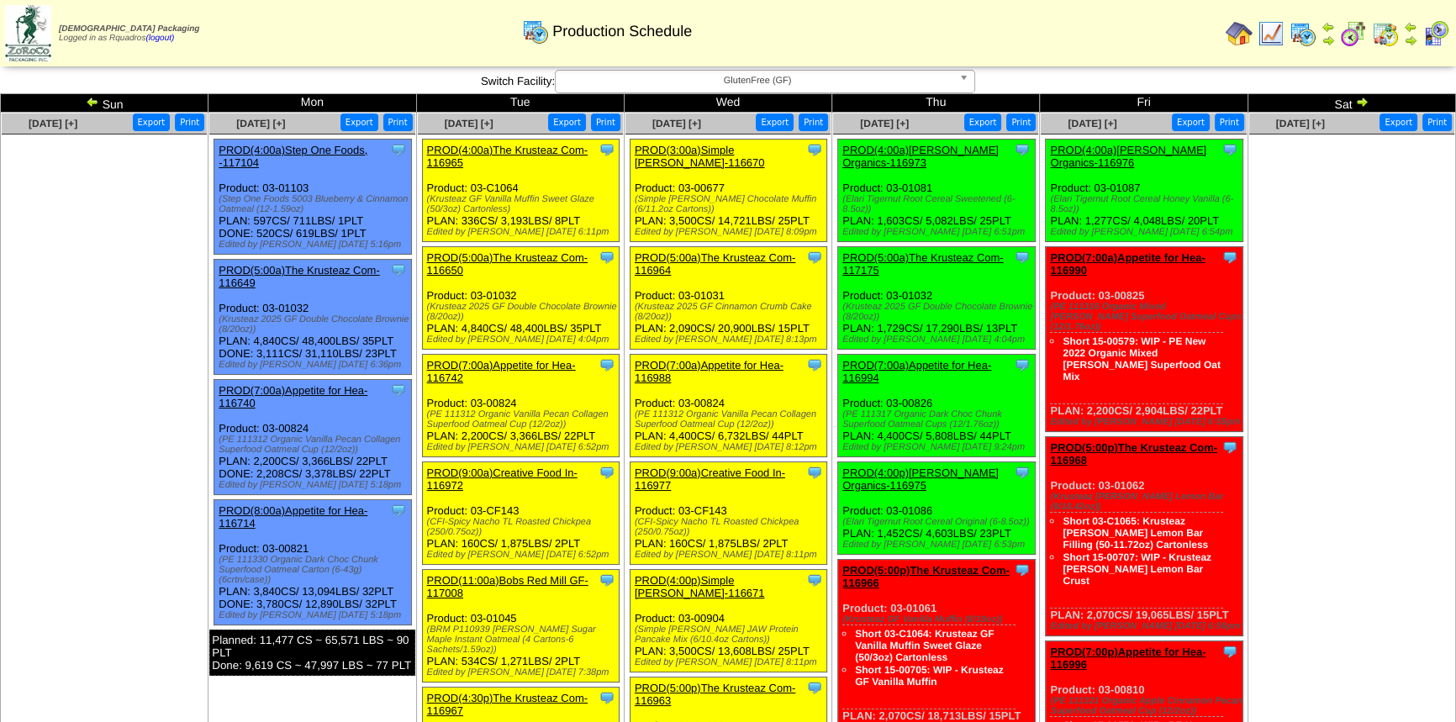 This screenshot has height=722, width=1456. What do you see at coordinates (1146, 204) in the screenshot?
I see `div: (Elari Tigernut Root Cereal Honey Vanilla (6-8.5oz))` at bounding box center [1146, 204].